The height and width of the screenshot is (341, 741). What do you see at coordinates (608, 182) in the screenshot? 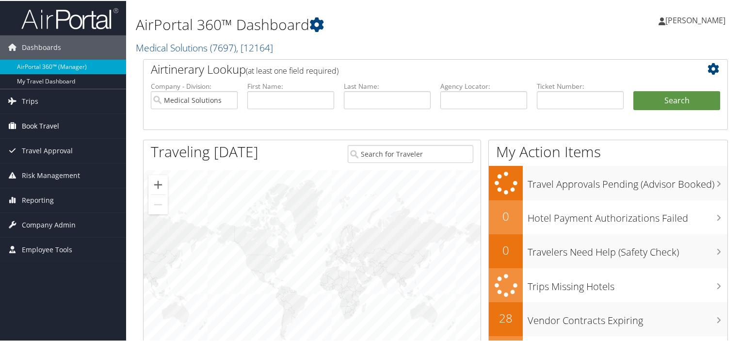
I see `a: Travel Approvals Pending (Advisor Booked)` at bounding box center [608, 182].